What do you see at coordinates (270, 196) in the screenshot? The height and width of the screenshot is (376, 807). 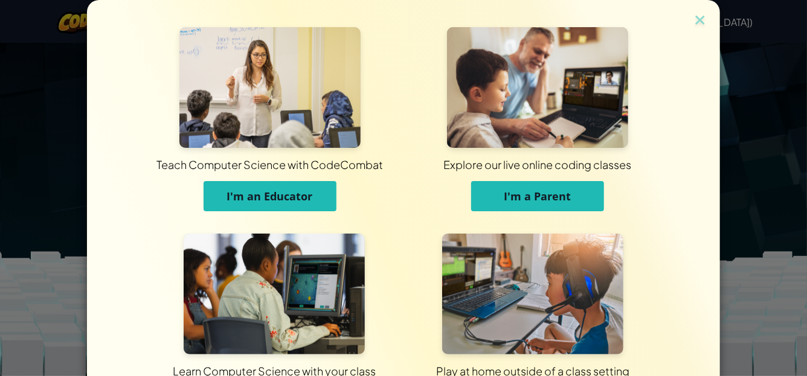 I see `button: I'm an Educator` at bounding box center [270, 196].